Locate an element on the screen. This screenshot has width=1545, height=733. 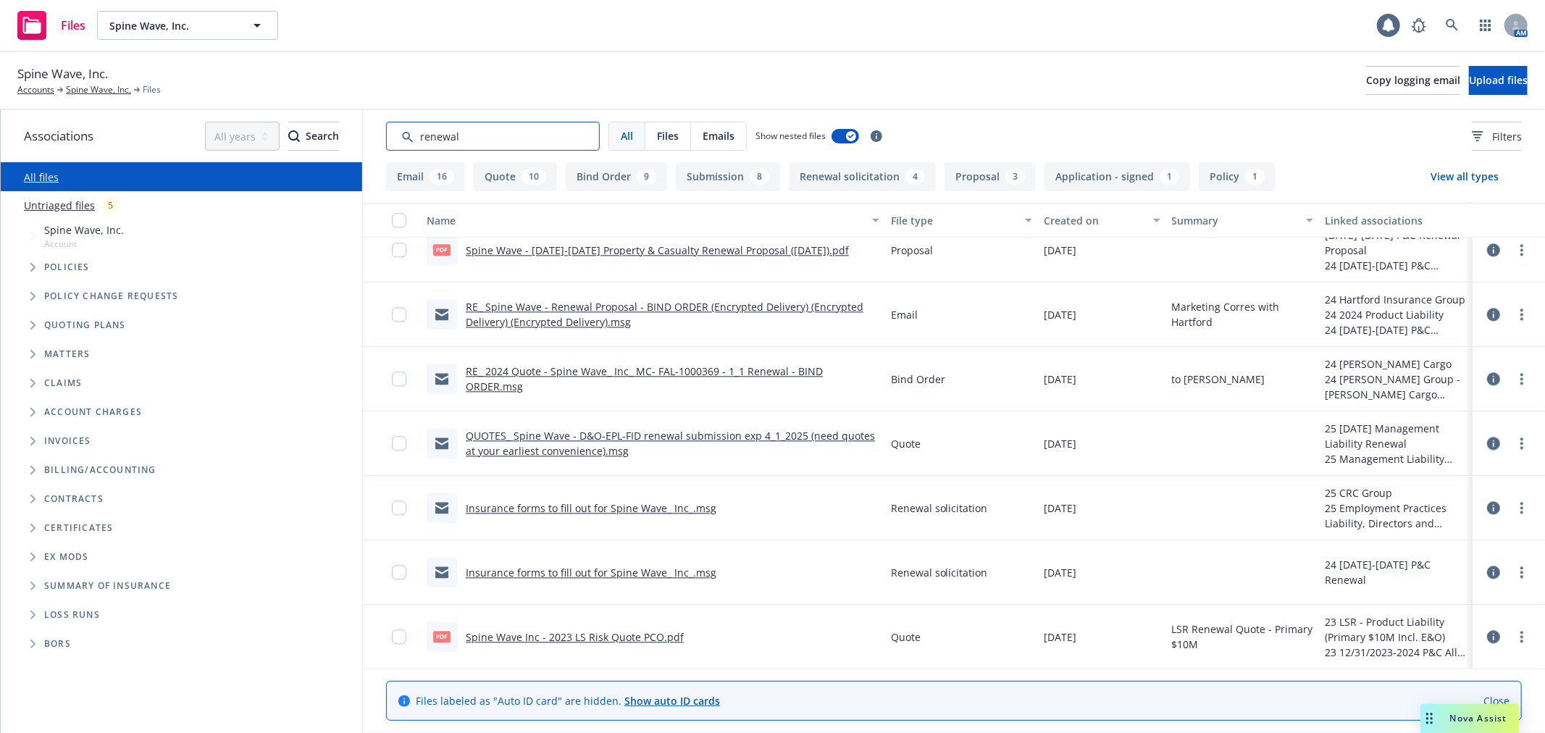
button: SearchSearch is located at coordinates (314, 136).